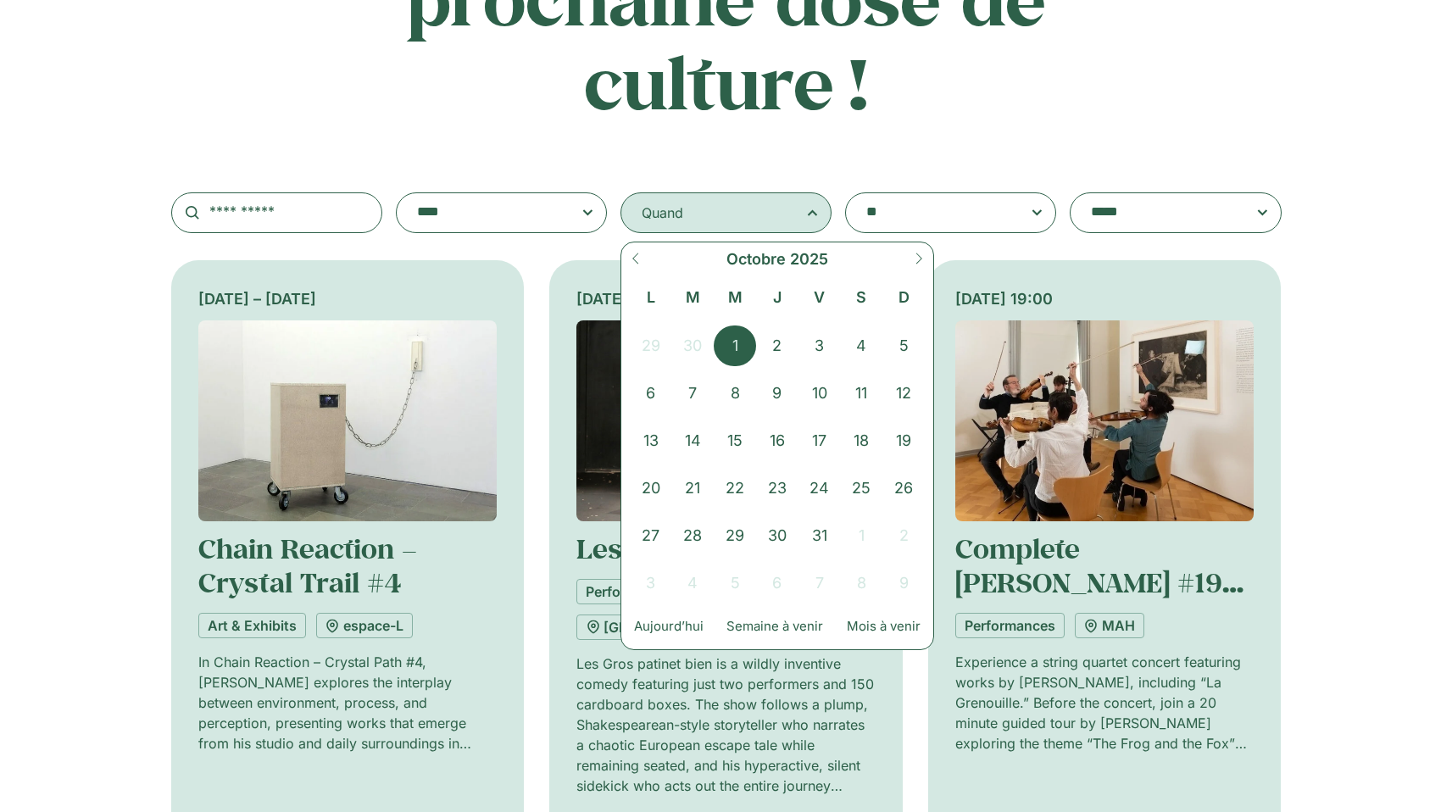  Describe the element at coordinates (820, 441) in the screenshot. I see `span: Octobre 17, 2025` at that location.